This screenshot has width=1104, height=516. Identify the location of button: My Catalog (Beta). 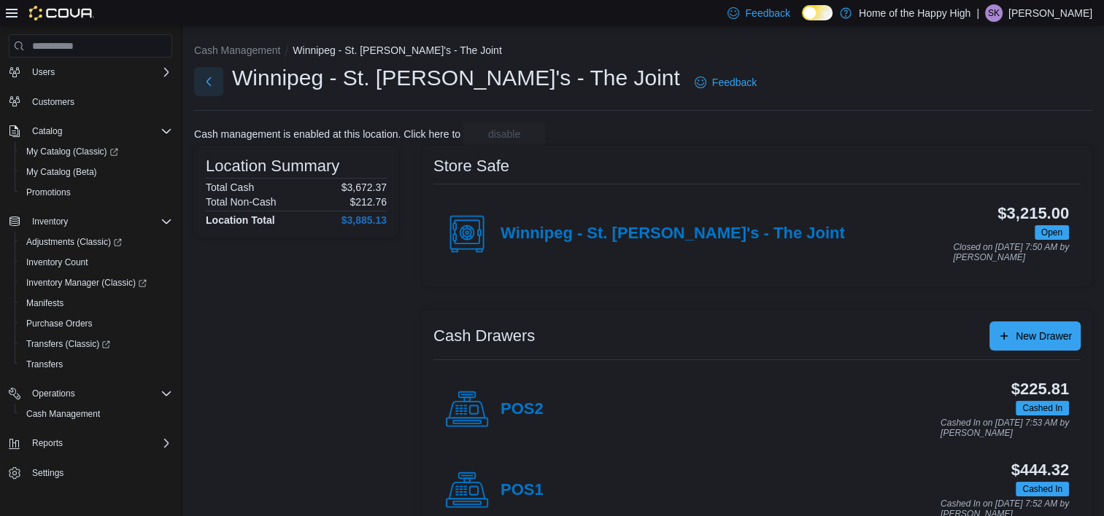
(96, 172).